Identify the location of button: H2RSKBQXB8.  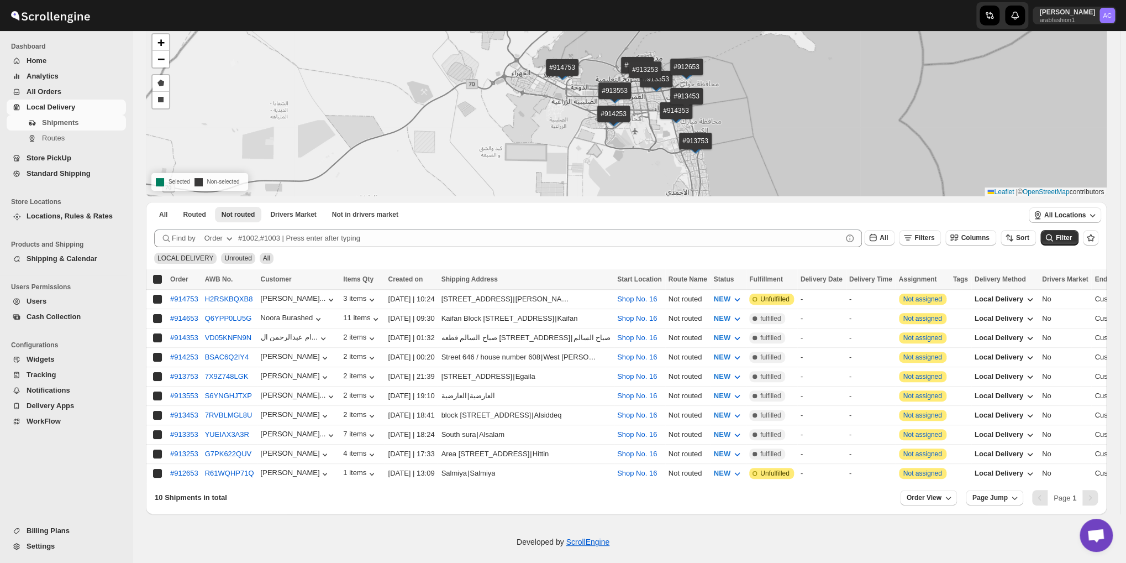
(229, 298).